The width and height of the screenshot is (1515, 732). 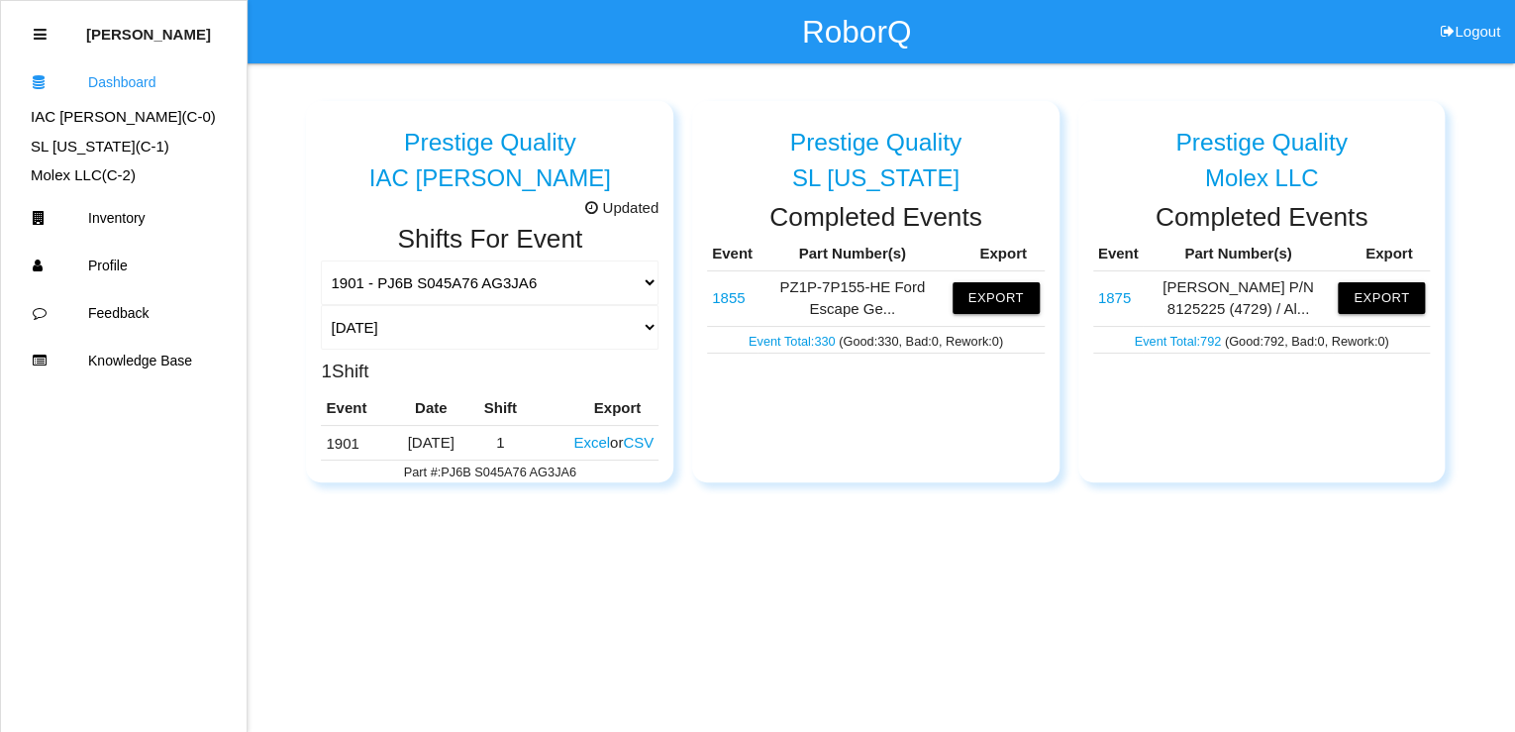 I want to click on div: SL Tennessee's Dashboard, so click(x=124, y=147).